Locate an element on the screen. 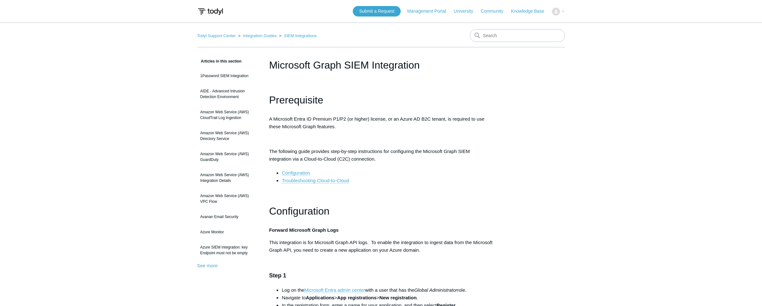  a: Troubleshooting Cloud-to-Cloud is located at coordinates (315, 180).